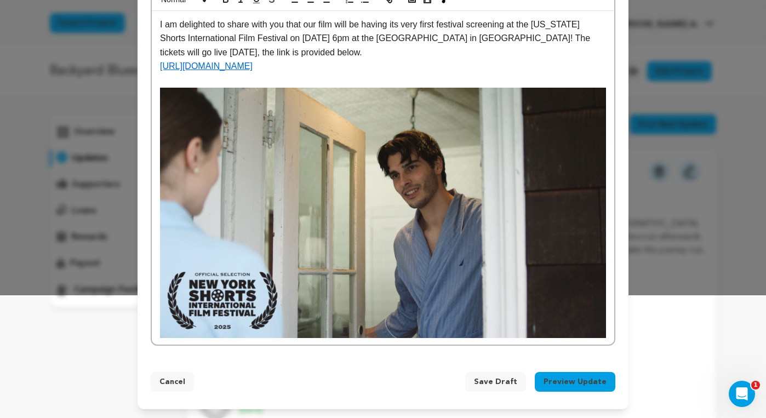  What do you see at coordinates (172, 382) in the screenshot?
I see `button: Cancel` at bounding box center [172, 382].